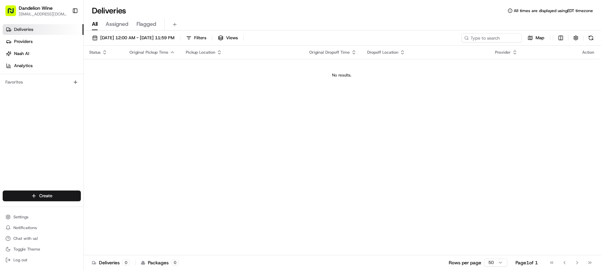 This screenshot has width=601, height=270. Describe the element at coordinates (536, 38) in the screenshot. I see `button: Map` at that location.